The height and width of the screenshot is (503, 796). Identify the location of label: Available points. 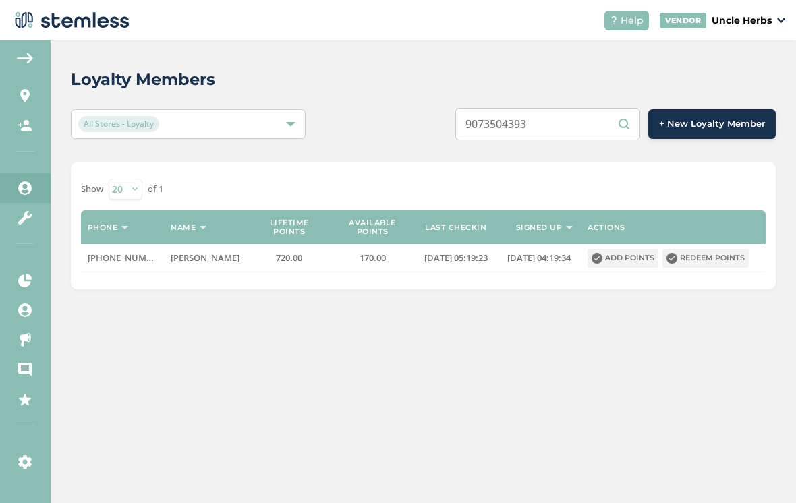
(373, 227).